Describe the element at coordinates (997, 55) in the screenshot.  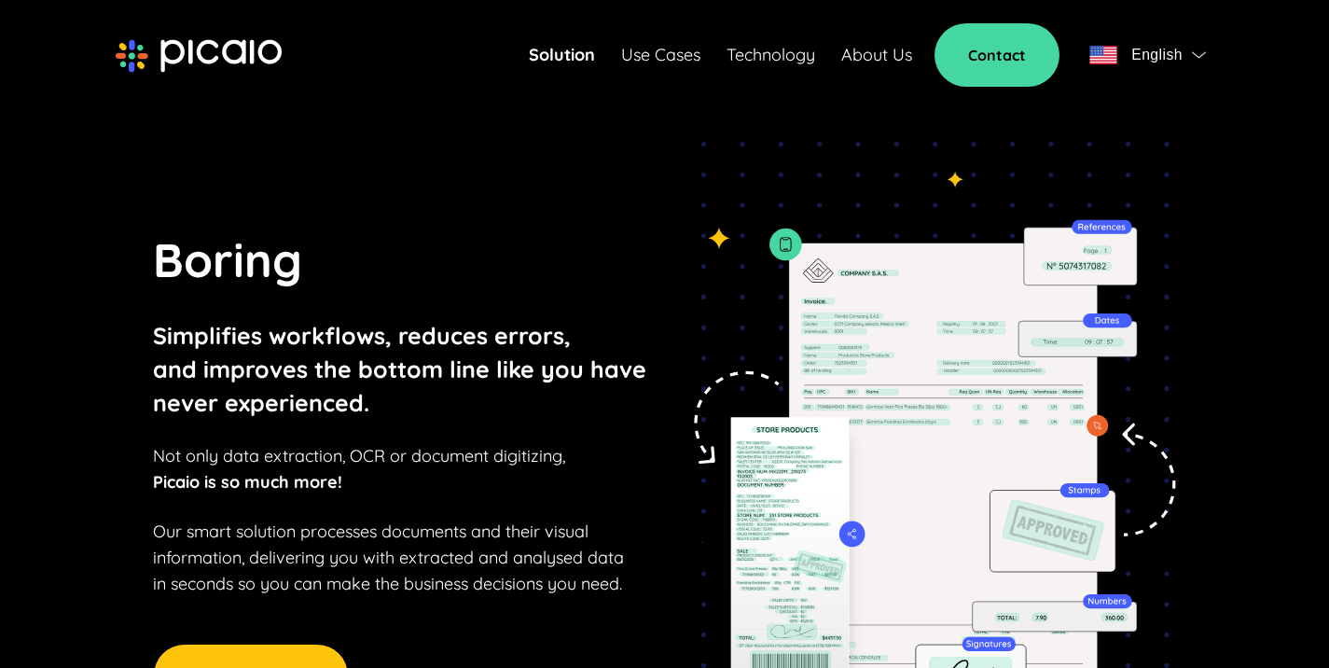
I see `a: Contact` at that location.